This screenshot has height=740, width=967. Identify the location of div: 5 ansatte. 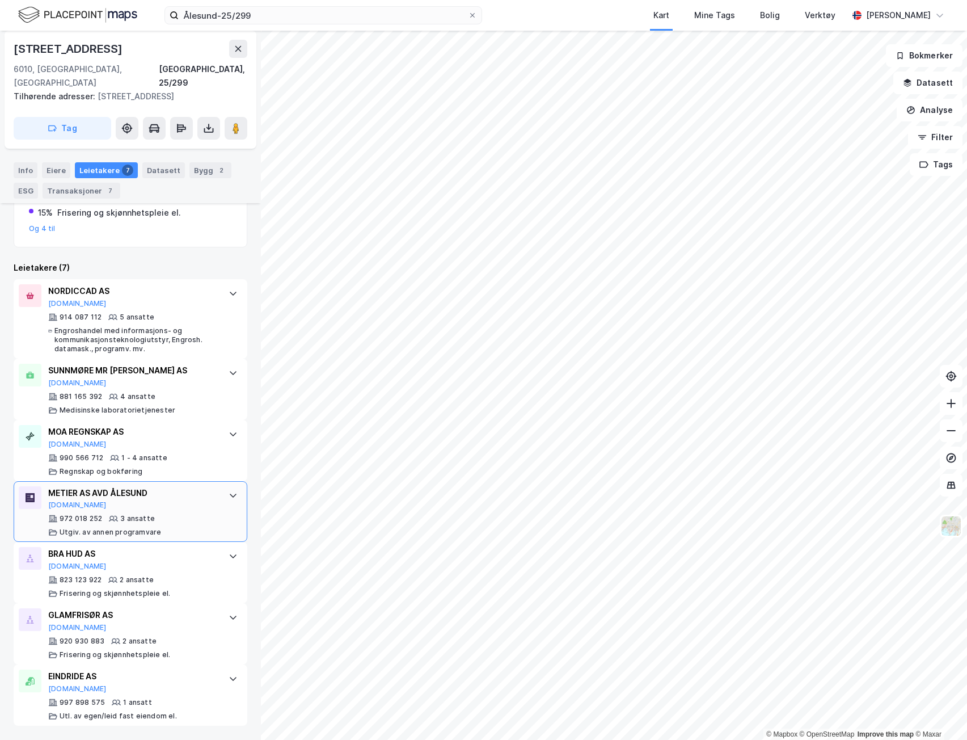
(137, 317).